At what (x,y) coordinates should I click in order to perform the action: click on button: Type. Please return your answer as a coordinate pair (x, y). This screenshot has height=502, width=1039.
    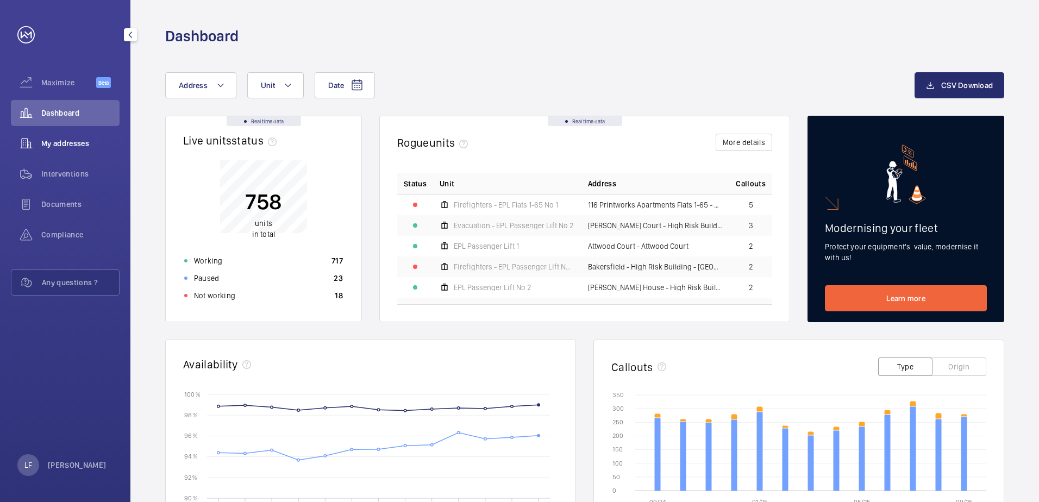
    Looking at the image, I should click on (905, 367).